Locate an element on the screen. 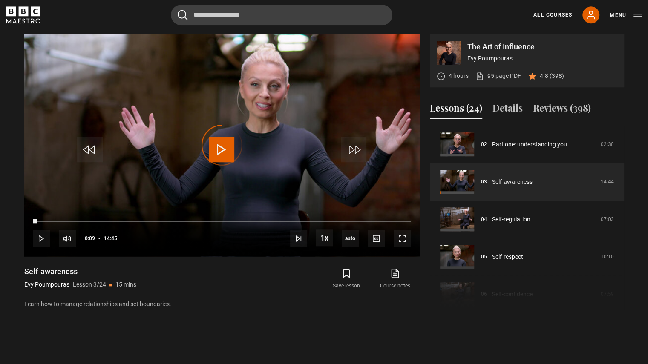 Image resolution: width=648 pixels, height=364 pixels. button: Submit the search query is located at coordinates (183, 15).